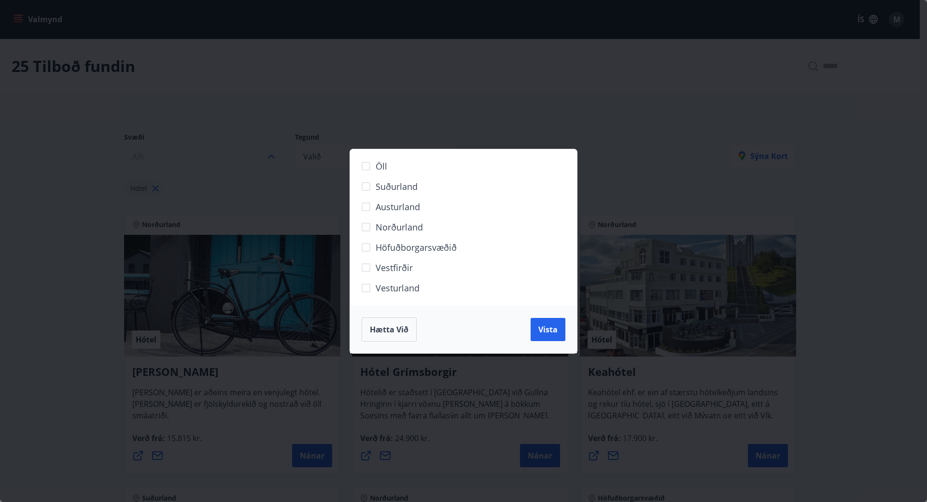 Image resolution: width=927 pixels, height=502 pixels. I want to click on span: Vesturland, so click(397, 288).